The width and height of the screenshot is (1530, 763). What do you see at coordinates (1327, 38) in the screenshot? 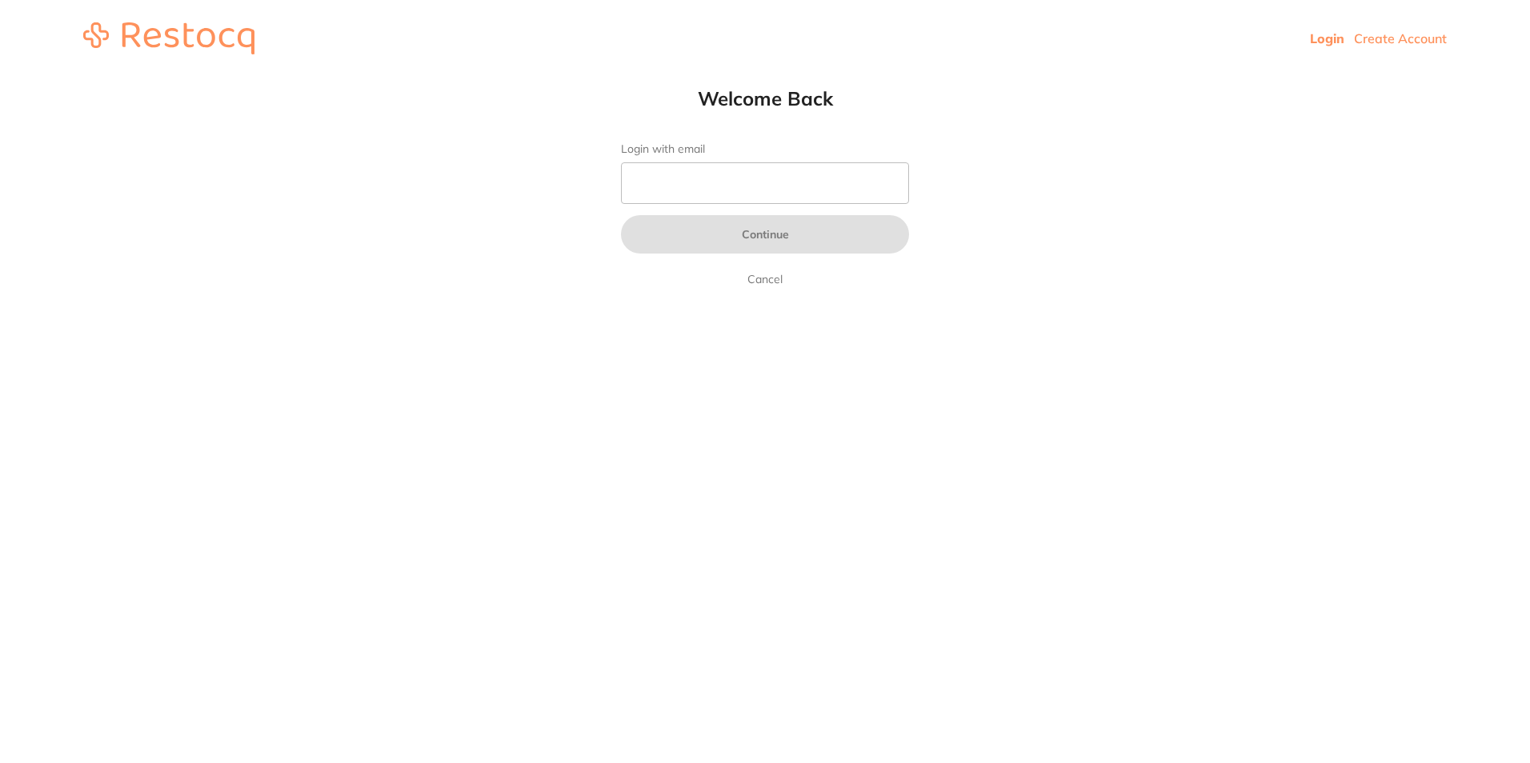
I see `a: Login` at bounding box center [1327, 38].